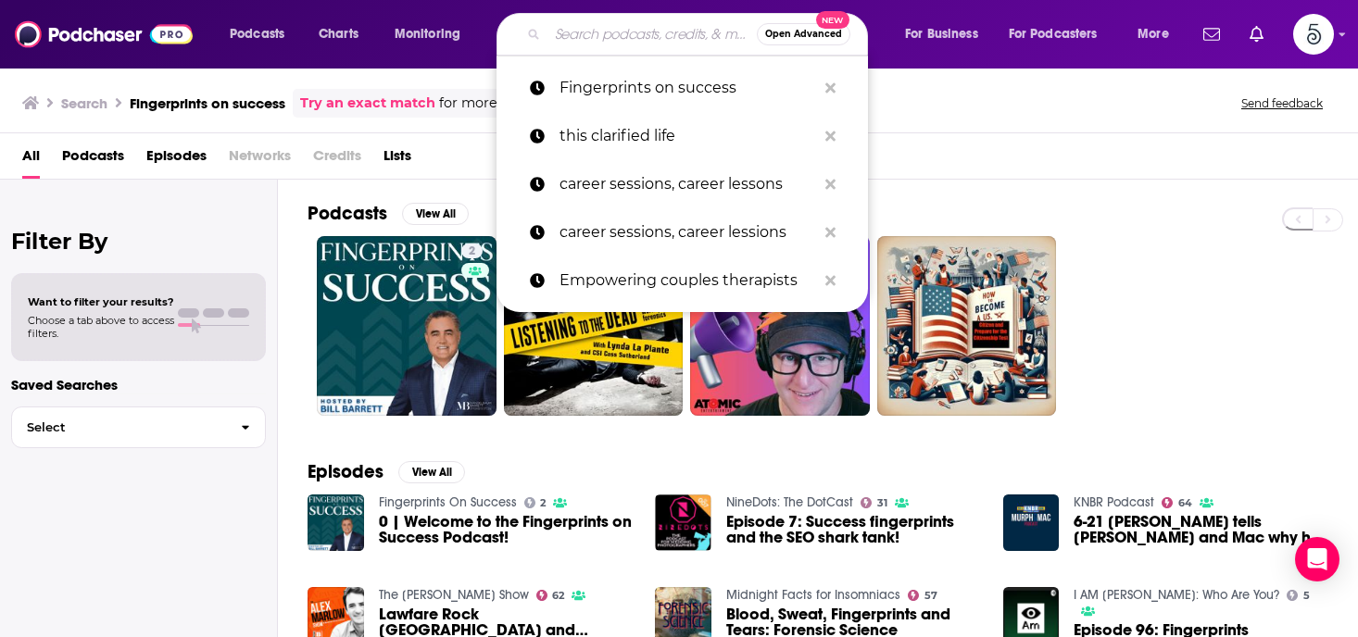  Describe the element at coordinates (682, 281) in the screenshot. I see `a: Empowering couples therapists` at that location.